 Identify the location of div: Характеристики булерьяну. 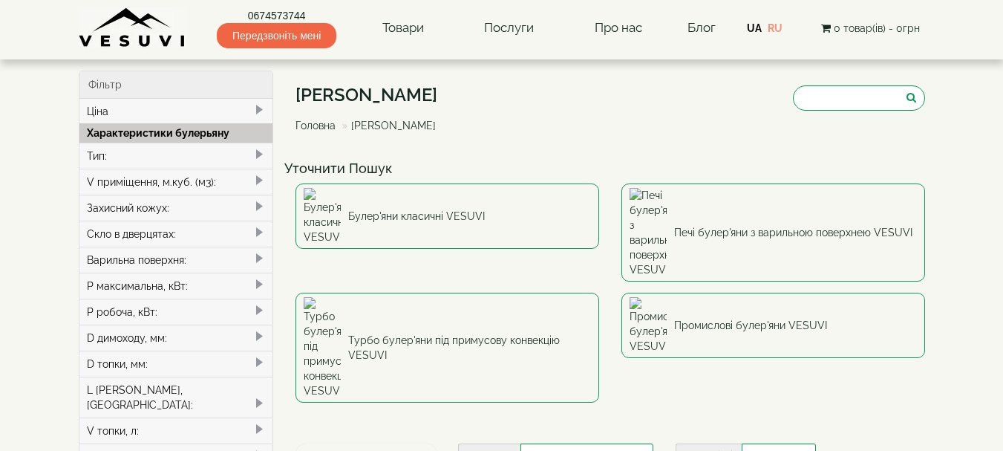
(176, 133).